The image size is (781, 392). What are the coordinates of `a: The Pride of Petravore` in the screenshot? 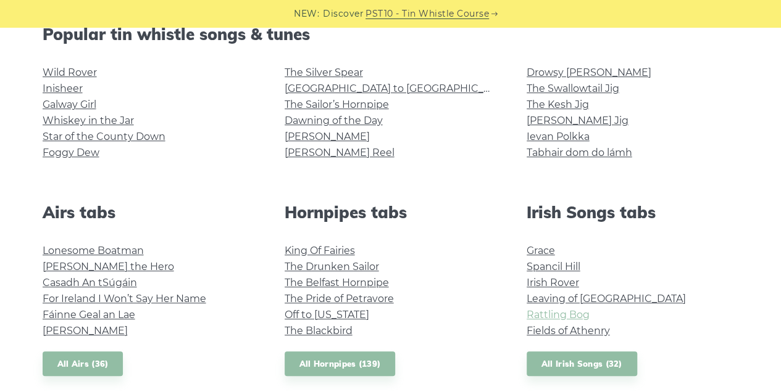 It's located at (339, 299).